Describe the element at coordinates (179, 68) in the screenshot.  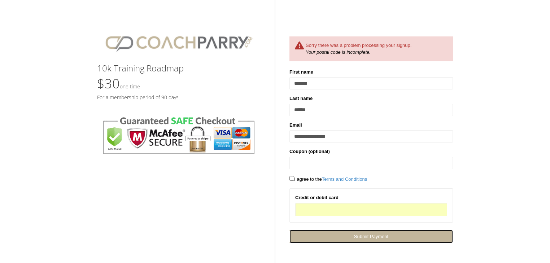
I see `h3: 10k Training Roadmap` at that location.